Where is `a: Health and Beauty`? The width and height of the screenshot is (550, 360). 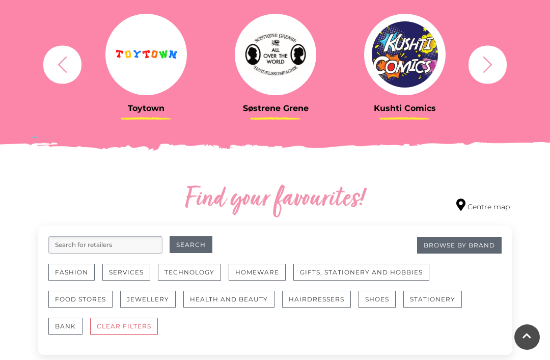
a: Health and Beauty is located at coordinates (233, 304).